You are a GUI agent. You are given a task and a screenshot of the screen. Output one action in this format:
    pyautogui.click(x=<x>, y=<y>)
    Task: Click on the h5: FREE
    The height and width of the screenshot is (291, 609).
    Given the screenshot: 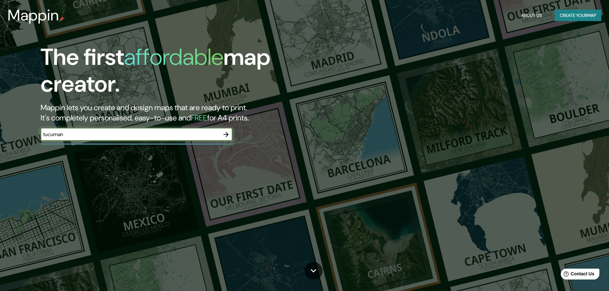 What is the action you would take?
    pyautogui.click(x=199, y=118)
    